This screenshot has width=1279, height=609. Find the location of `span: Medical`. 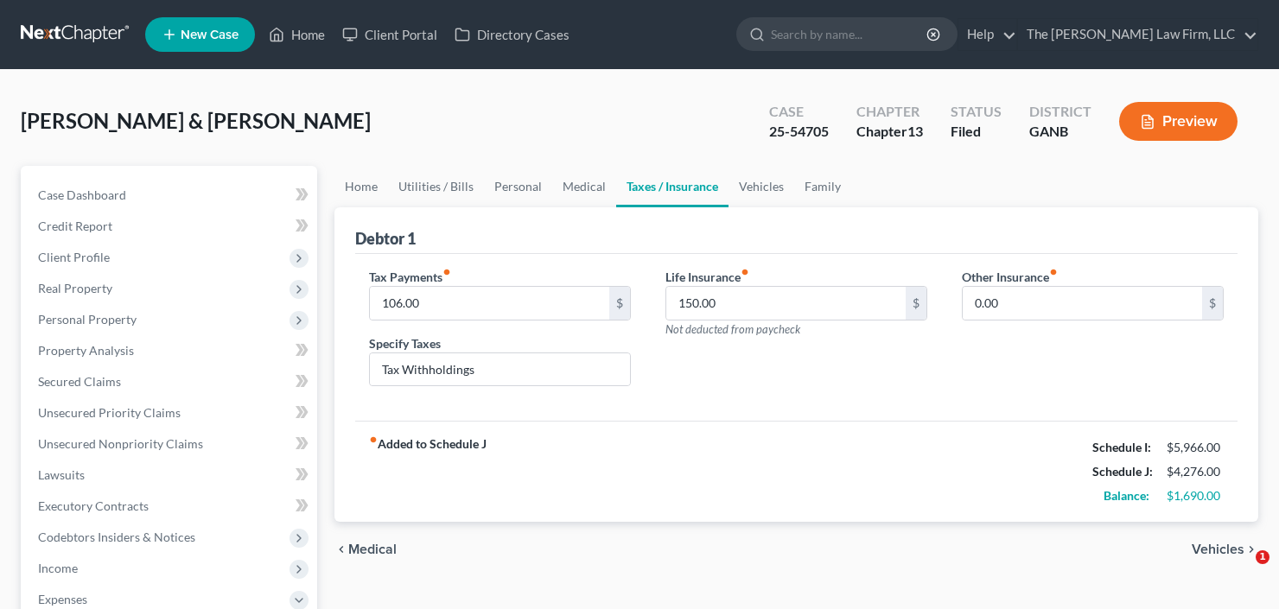

span: Medical is located at coordinates (373, 550).